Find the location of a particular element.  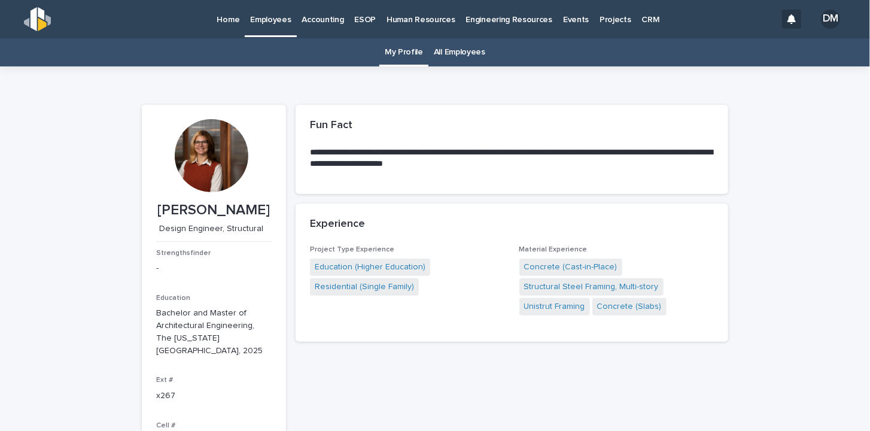

span: Project Type Experience is located at coordinates (352, 250).